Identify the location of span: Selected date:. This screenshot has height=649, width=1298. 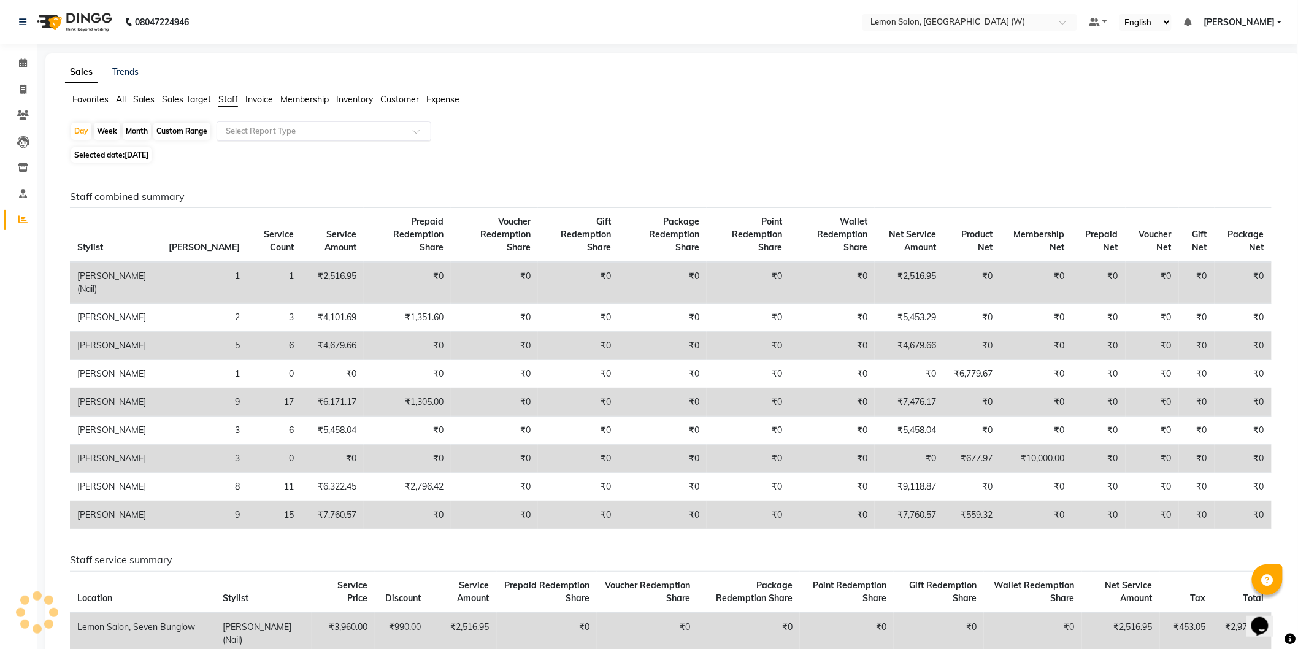
(111, 155).